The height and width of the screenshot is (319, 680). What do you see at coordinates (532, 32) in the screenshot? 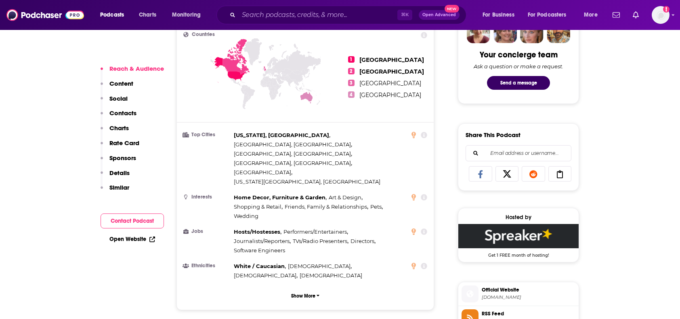
I see `img: Jules Profile` at bounding box center [532, 32].